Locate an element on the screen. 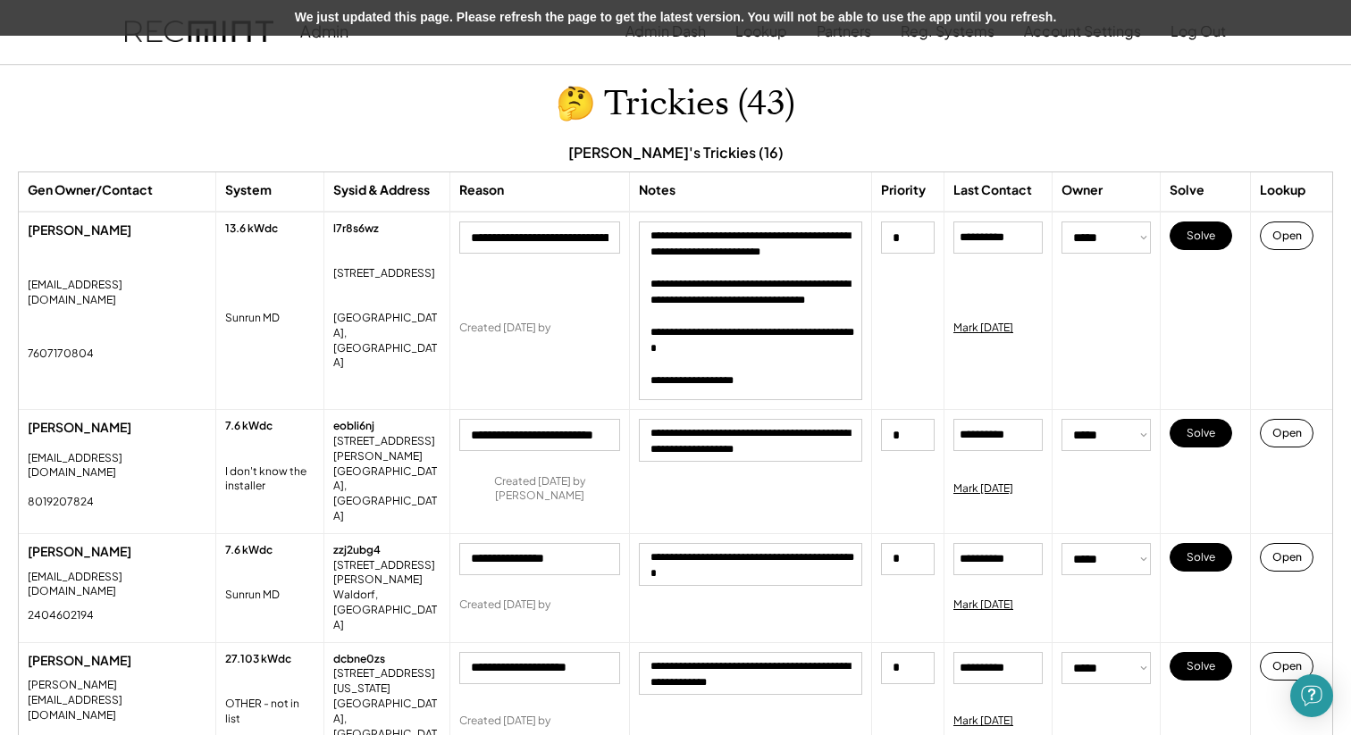 This screenshot has height=735, width=1351. div: Solve is located at coordinates (1186, 190).